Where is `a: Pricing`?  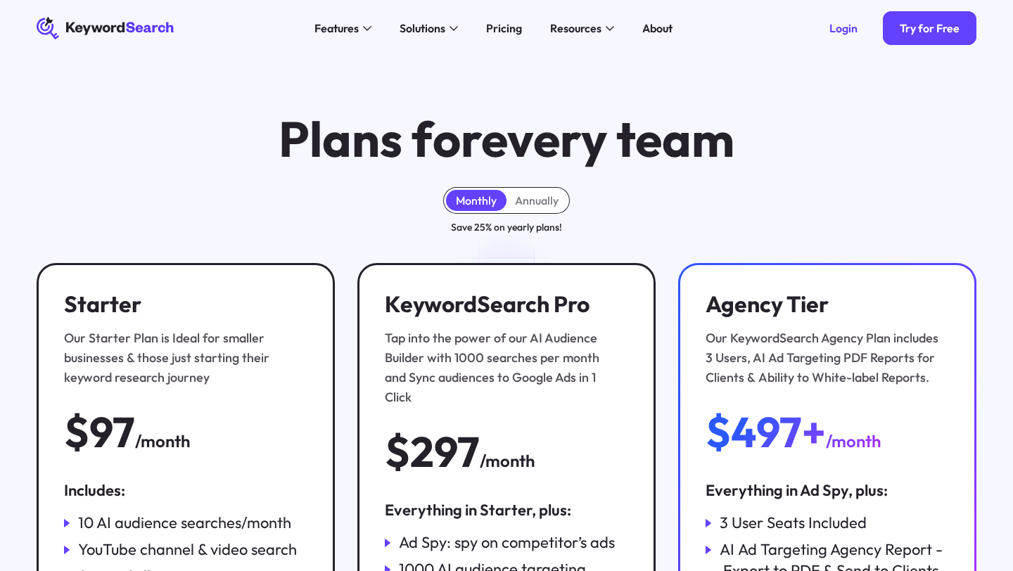 a: Pricing is located at coordinates (504, 28).